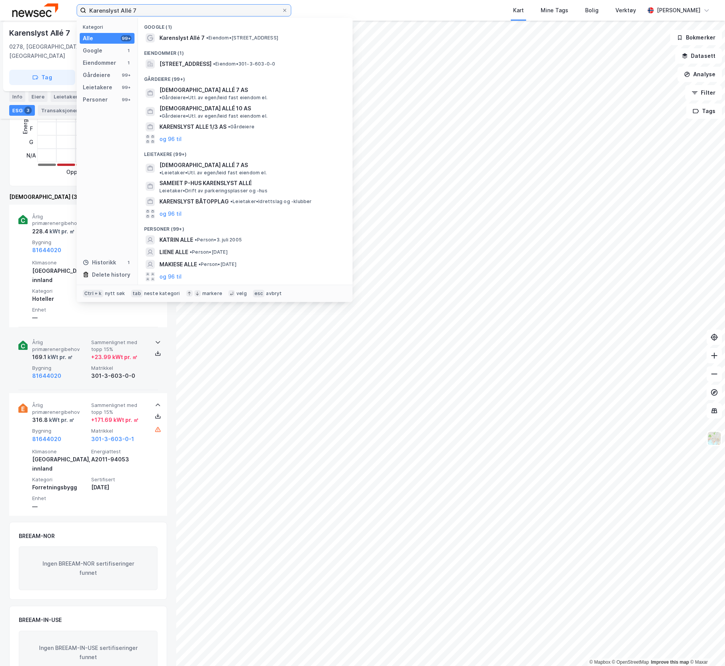 The height and width of the screenshot is (666, 725). What do you see at coordinates (37, 536) in the screenshot?
I see `div: BREEAM-NOR` at bounding box center [37, 536].